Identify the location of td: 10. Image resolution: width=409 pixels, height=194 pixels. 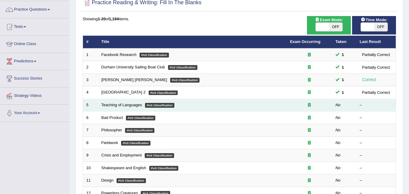
(91, 168).